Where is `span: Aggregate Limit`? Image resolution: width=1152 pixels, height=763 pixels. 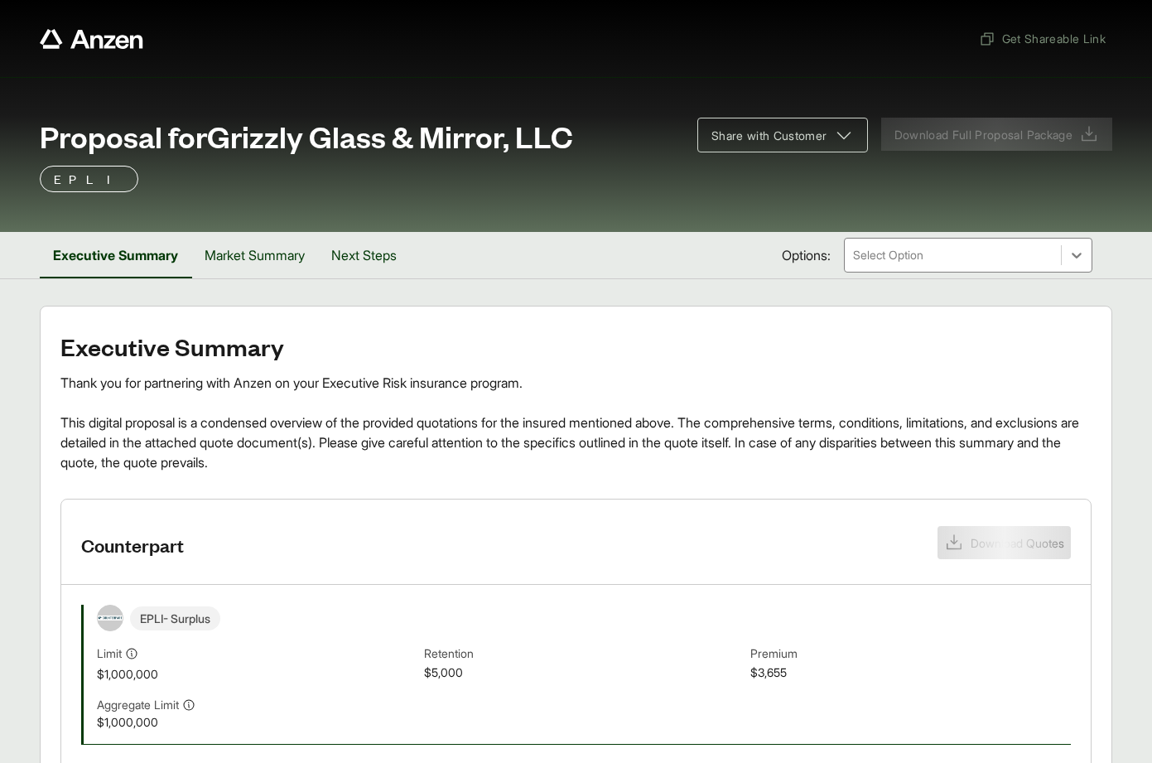 span: Aggregate Limit is located at coordinates (137, 704).